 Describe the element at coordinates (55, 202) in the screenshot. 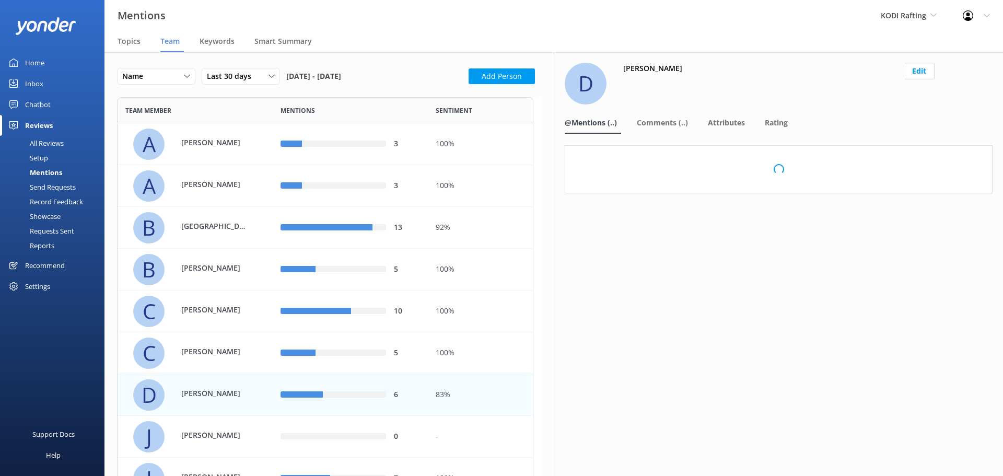

I see `a: Record Feedback` at that location.